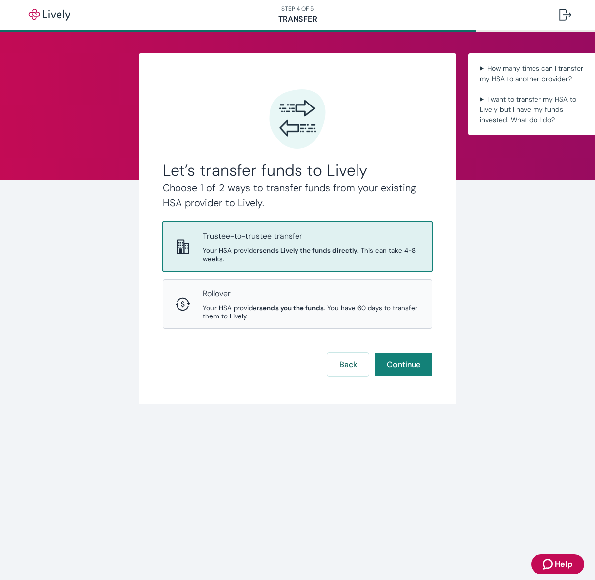  What do you see at coordinates (535, 74) in the screenshot?
I see `summary: How many times can I transfer my HSA to another provider?` at bounding box center [535, 74].